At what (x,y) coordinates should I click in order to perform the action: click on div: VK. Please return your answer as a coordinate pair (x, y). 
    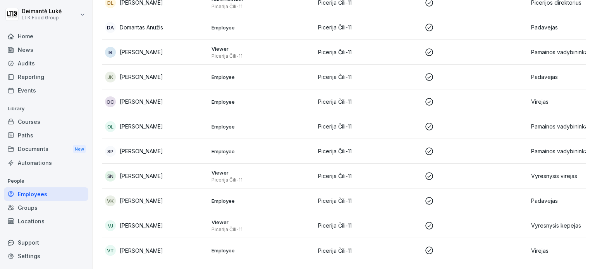
    Looking at the image, I should click on (110, 201).